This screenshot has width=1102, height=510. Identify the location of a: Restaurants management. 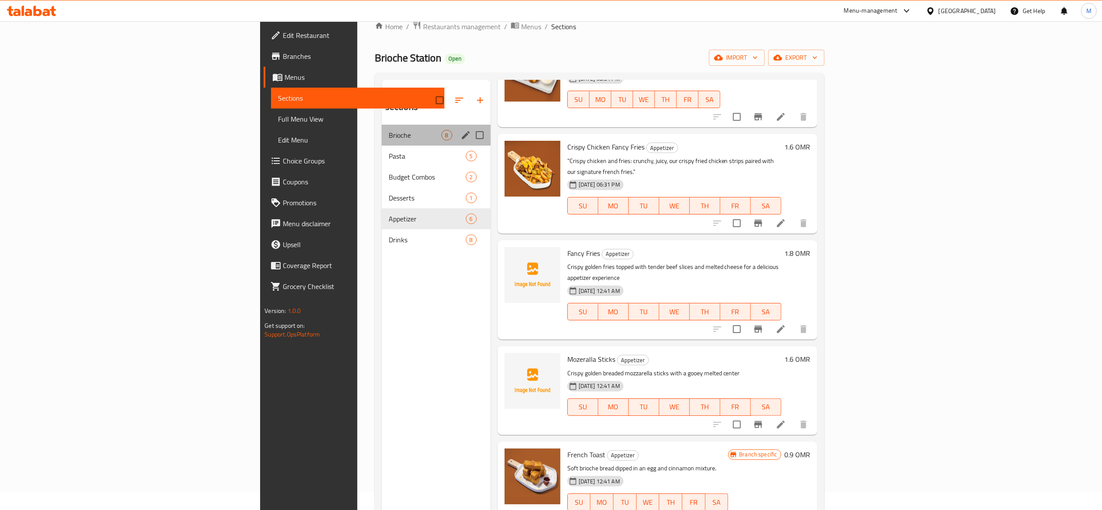
(457, 27).